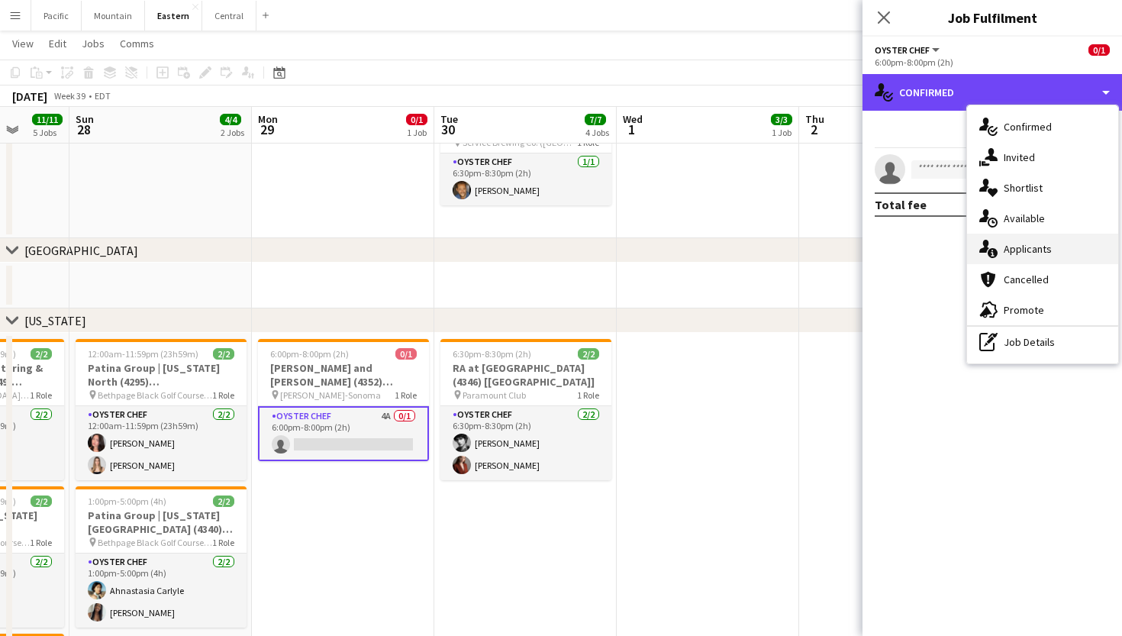  I want to click on div: Confirmed, so click(992, 92).